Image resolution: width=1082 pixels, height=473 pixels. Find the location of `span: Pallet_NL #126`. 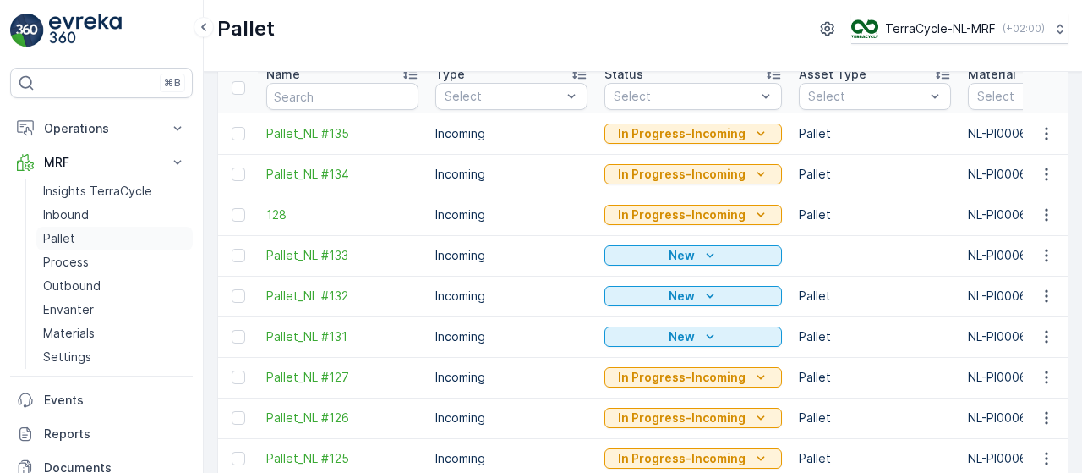

span: Pallet_NL #126 is located at coordinates (342, 418).